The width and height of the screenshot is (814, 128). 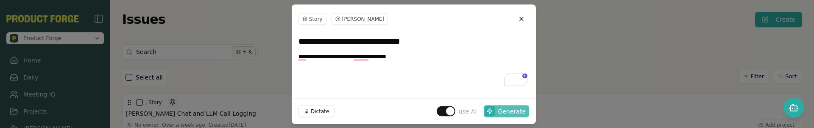 What do you see at coordinates (320, 111) in the screenshot?
I see `span: Dictate` at bounding box center [320, 111].